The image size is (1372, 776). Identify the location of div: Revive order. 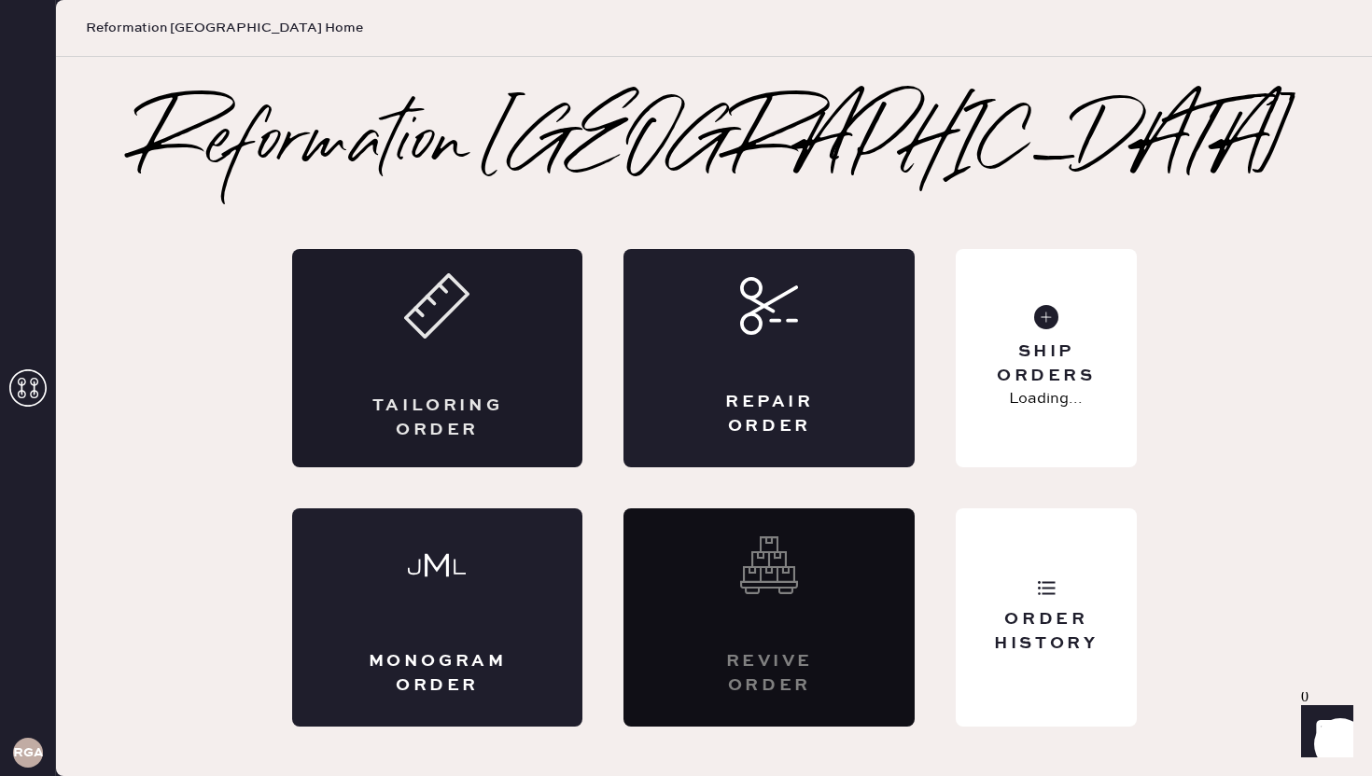
(769, 674).